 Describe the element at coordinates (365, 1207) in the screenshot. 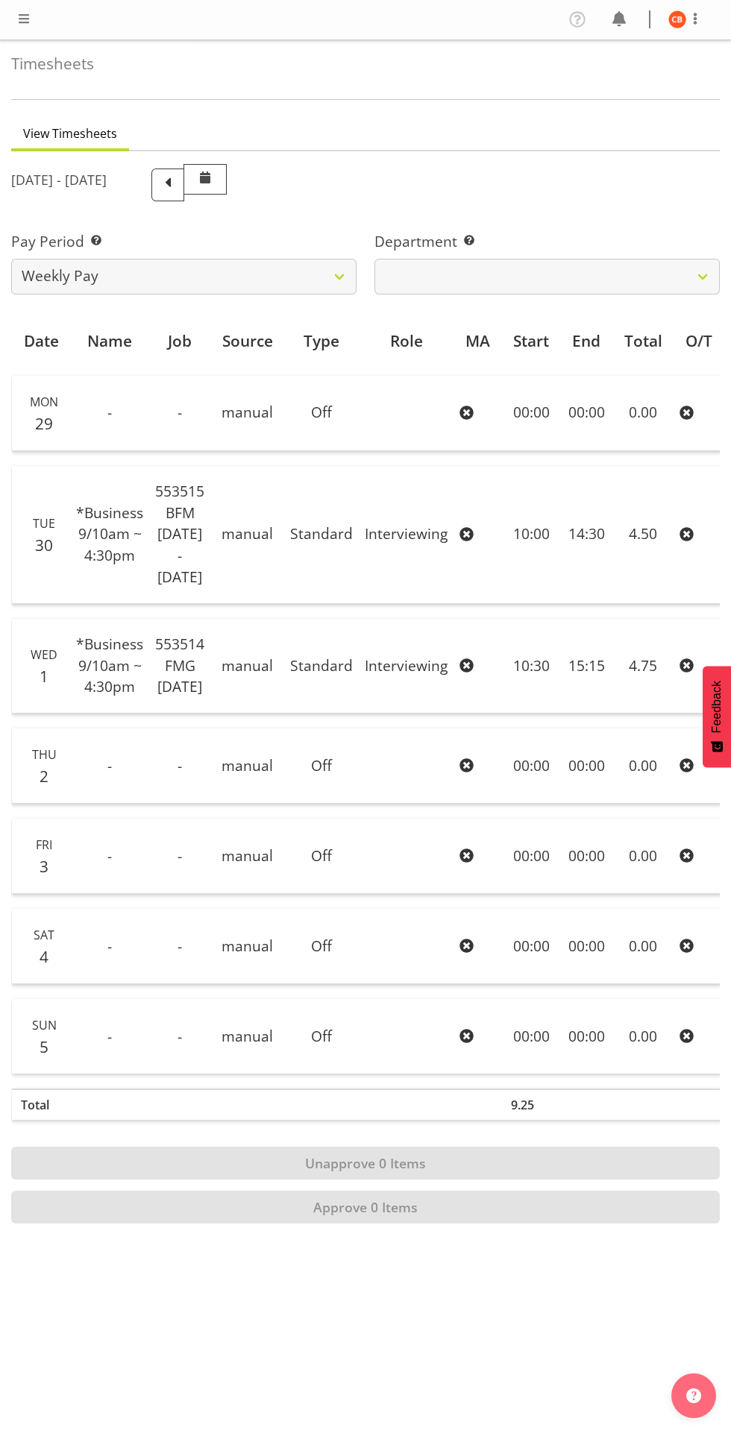

I see `span: Approve 0 Items` at that location.